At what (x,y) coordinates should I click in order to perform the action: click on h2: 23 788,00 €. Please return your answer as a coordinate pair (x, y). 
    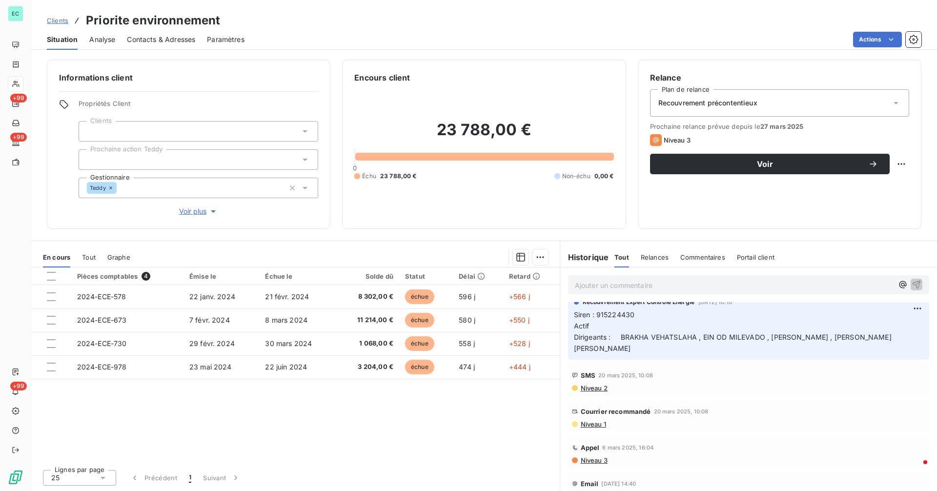
    Looking at the image, I should click on (484, 135).